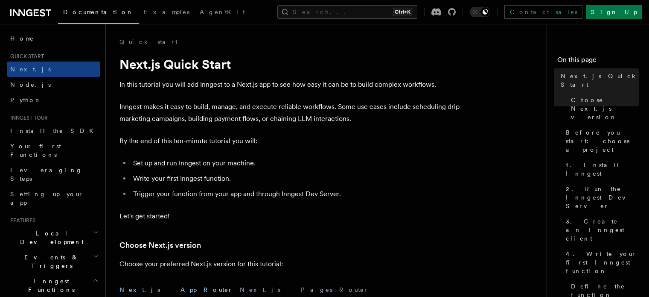 This screenshot has width=649, height=297. What do you see at coordinates (53, 84) in the screenshot?
I see `a: Node.js` at bounding box center [53, 84].